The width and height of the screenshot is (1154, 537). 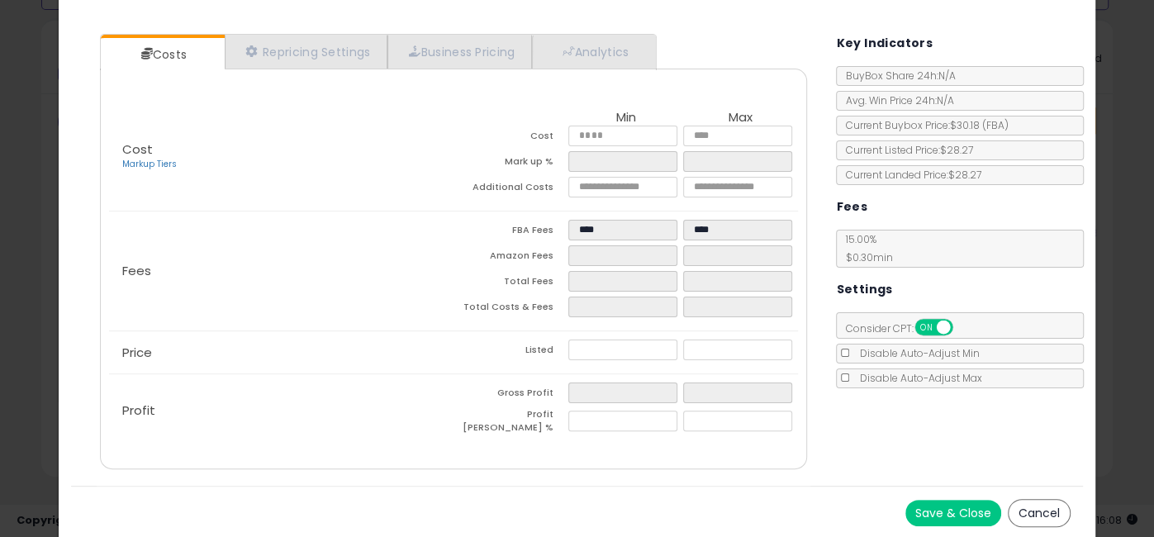 I want to click on td: Total Fees, so click(x=511, y=283).